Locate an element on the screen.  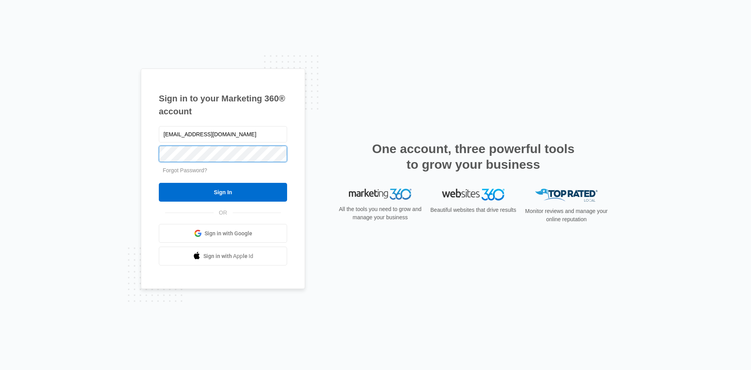
a: Forgot Password? is located at coordinates (185, 170).